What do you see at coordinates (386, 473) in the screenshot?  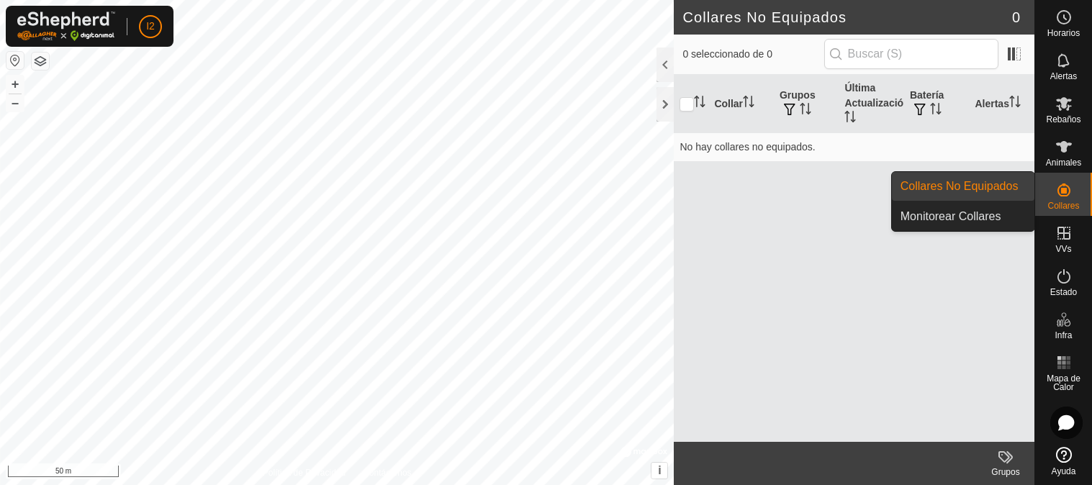 I see `a: Contáctenos` at bounding box center [386, 473].